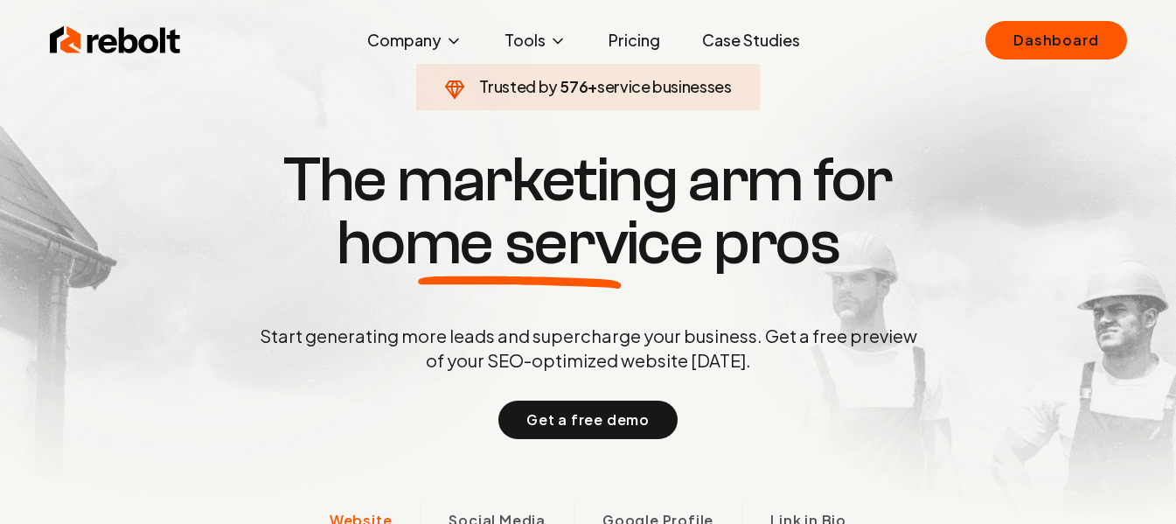  Describe the element at coordinates (589, 348) in the screenshot. I see `p: Start generating more leads and supercharge your business. Get a free preview of your SEO-optimiz...` at that location.